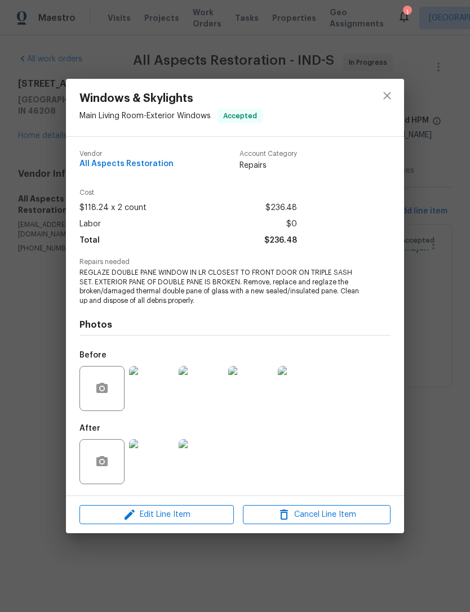 This screenshot has width=470, height=612. What do you see at coordinates (407, 12) in the screenshot?
I see `div: 1` at bounding box center [407, 12].